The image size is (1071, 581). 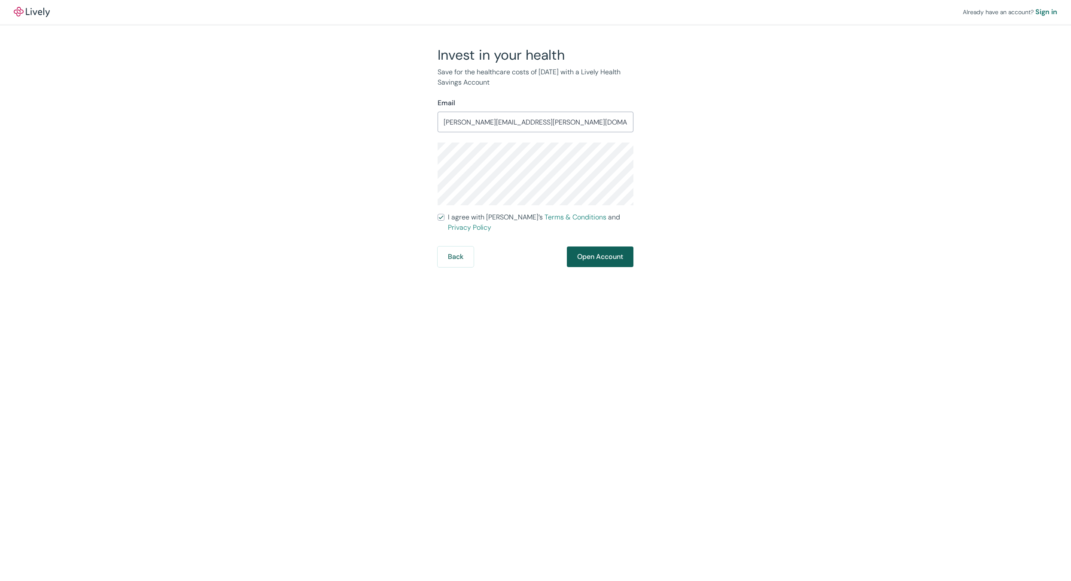 What do you see at coordinates (456, 257) in the screenshot?
I see `button: Back` at bounding box center [456, 257].